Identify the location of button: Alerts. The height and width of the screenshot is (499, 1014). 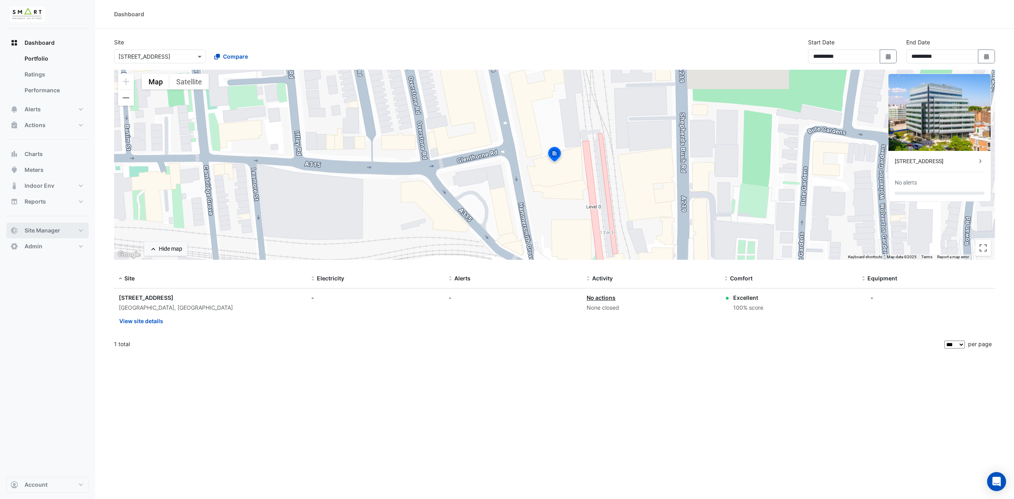
(48, 109).